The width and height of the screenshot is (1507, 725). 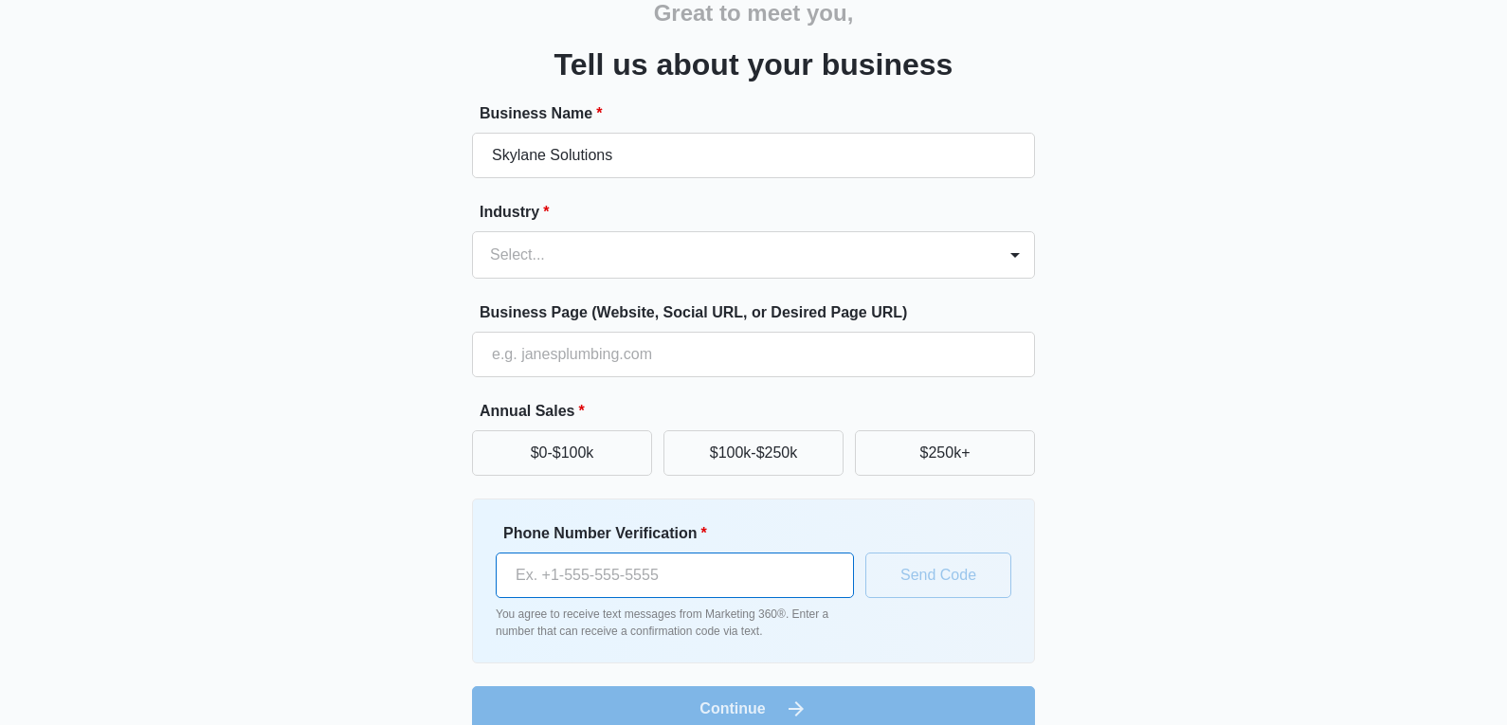 I want to click on button: $250k+, so click(x=945, y=453).